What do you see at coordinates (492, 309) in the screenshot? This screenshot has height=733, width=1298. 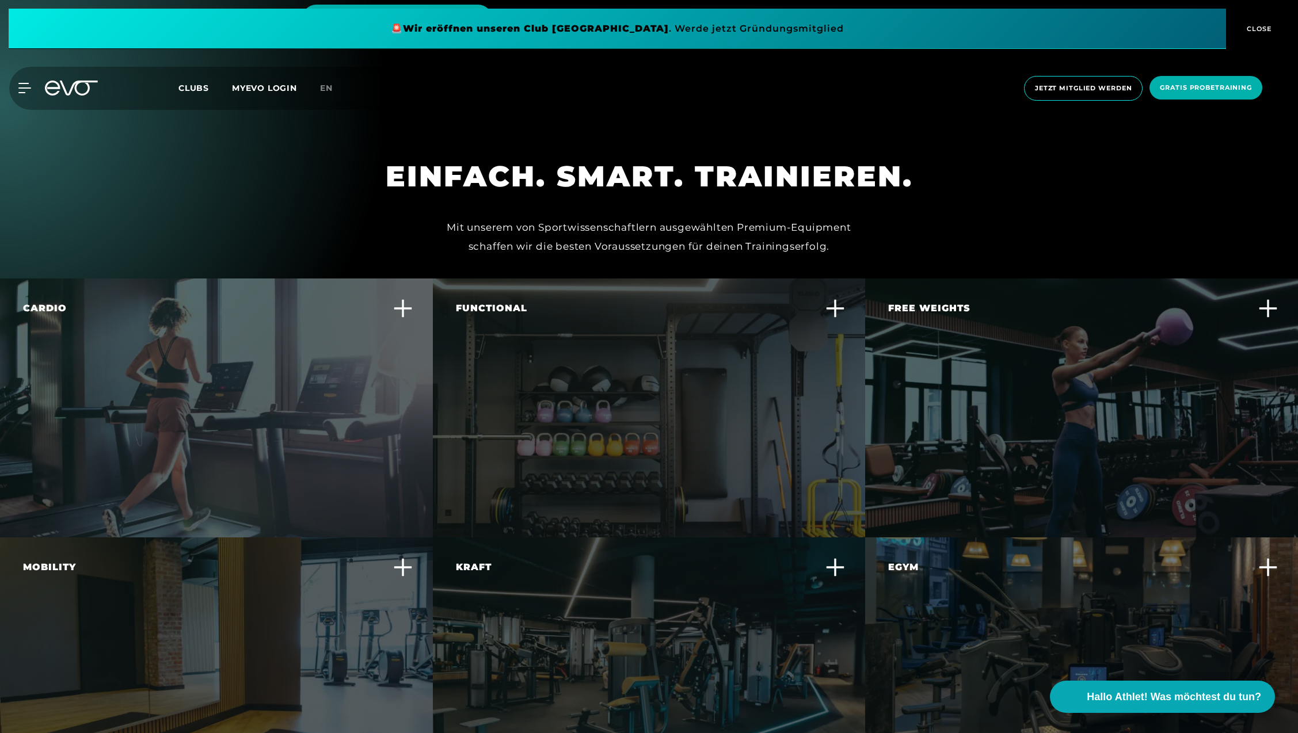 I see `div: Functional` at bounding box center [492, 309].